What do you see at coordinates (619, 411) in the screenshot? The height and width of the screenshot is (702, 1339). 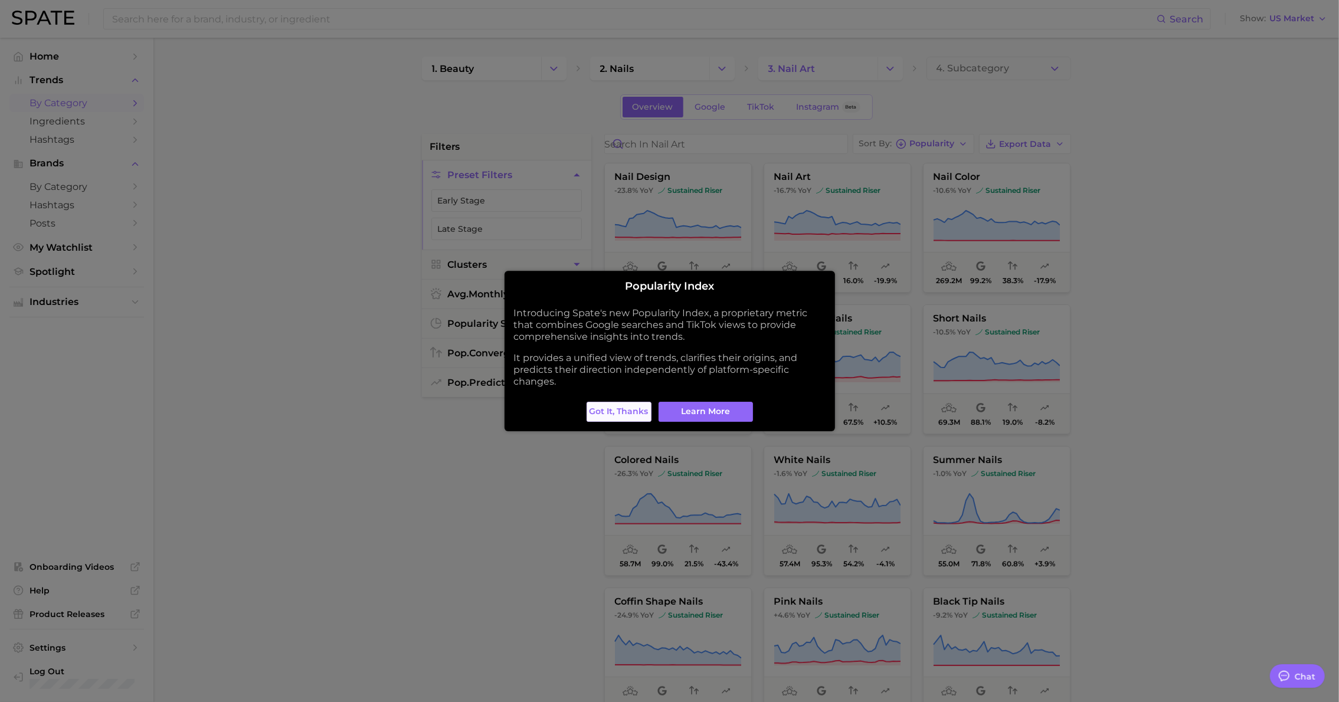 I see `span: Got it, thanks` at bounding box center [619, 411].